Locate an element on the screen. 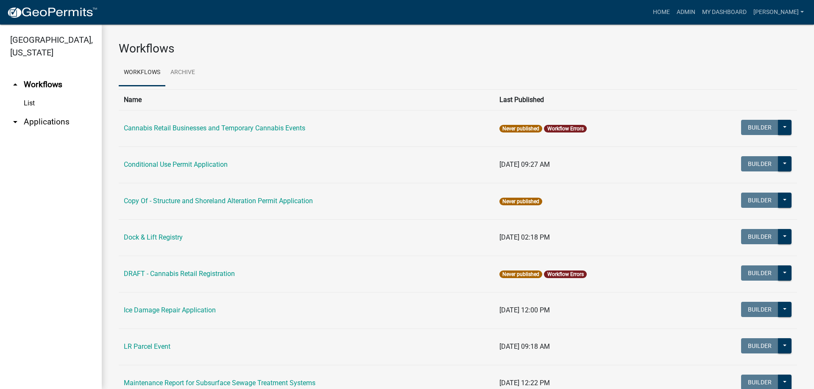  th: Name is located at coordinates (306, 100).